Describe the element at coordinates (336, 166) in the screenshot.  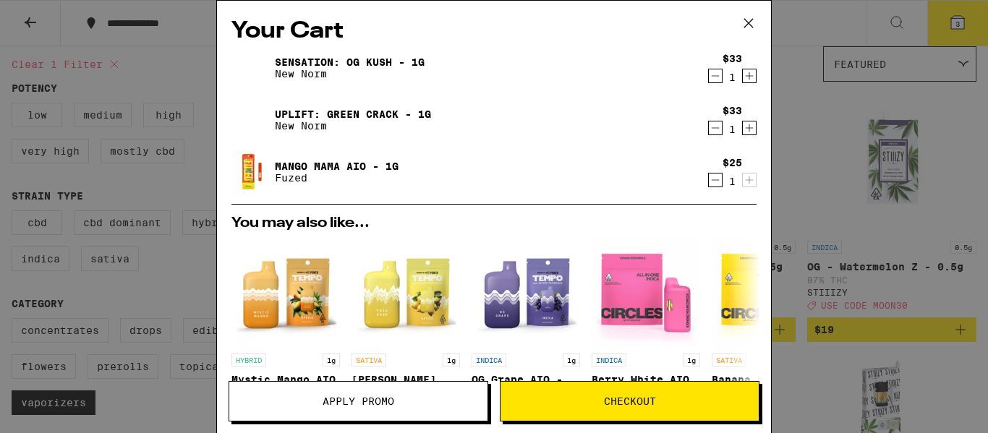
I see `a: Mango Mama AIO - 1g` at that location.